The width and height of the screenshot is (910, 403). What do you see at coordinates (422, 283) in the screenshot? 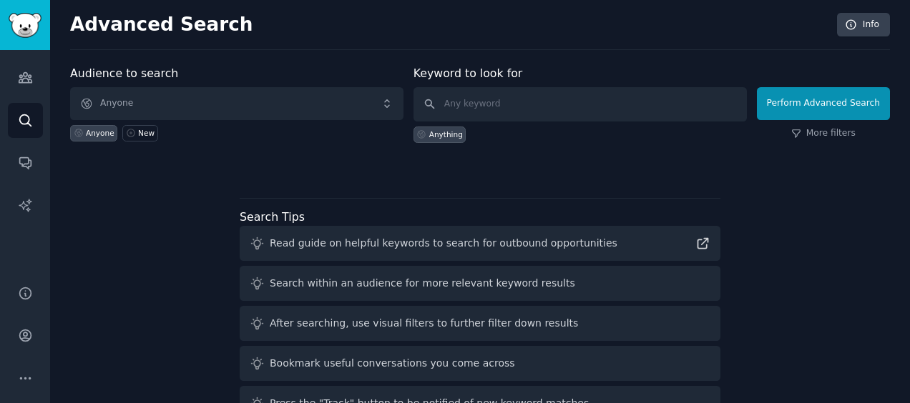
I see `div: Search within an audience for more relevant keyword results` at bounding box center [422, 283].